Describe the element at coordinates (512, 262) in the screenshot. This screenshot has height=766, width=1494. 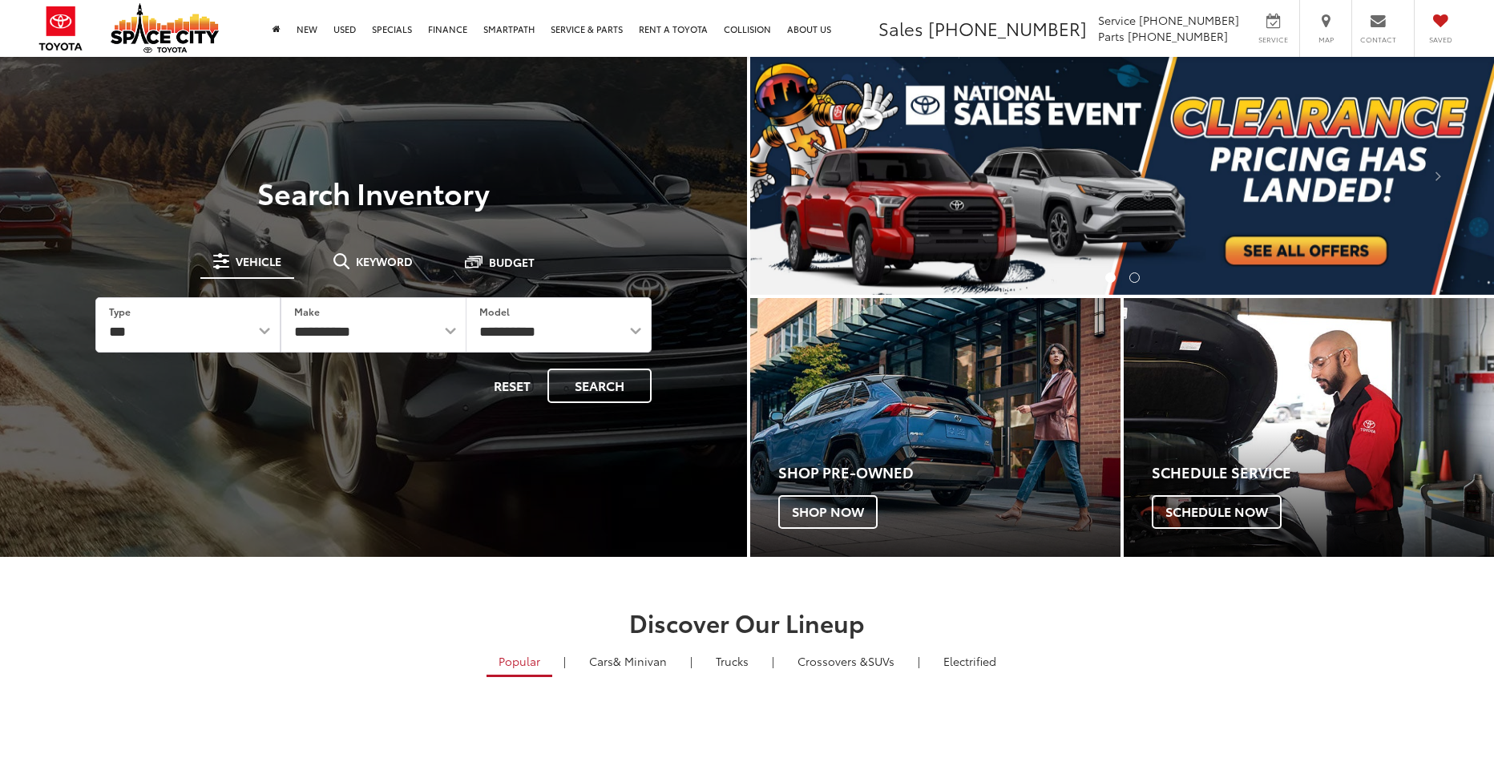
I see `span: Budget` at that location.